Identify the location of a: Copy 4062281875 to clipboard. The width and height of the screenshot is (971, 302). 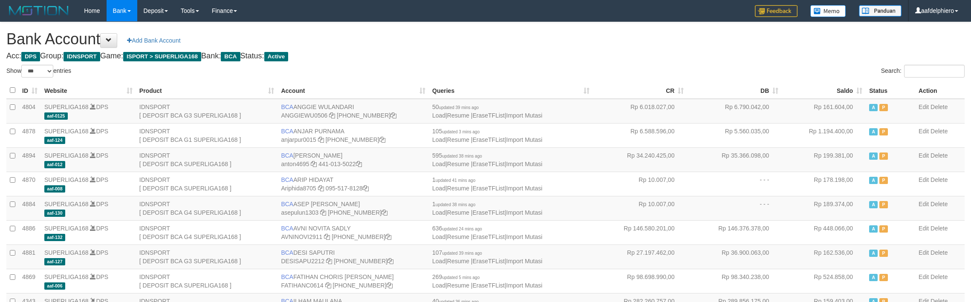
(385, 213).